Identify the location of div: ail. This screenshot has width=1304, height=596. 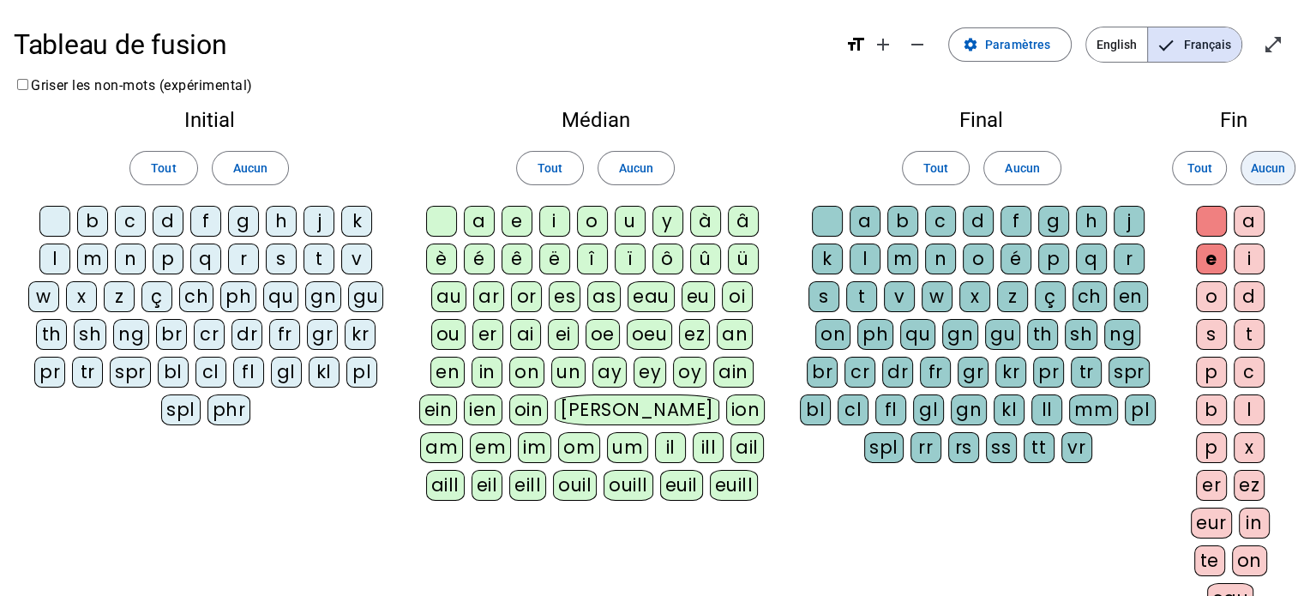
(747, 447).